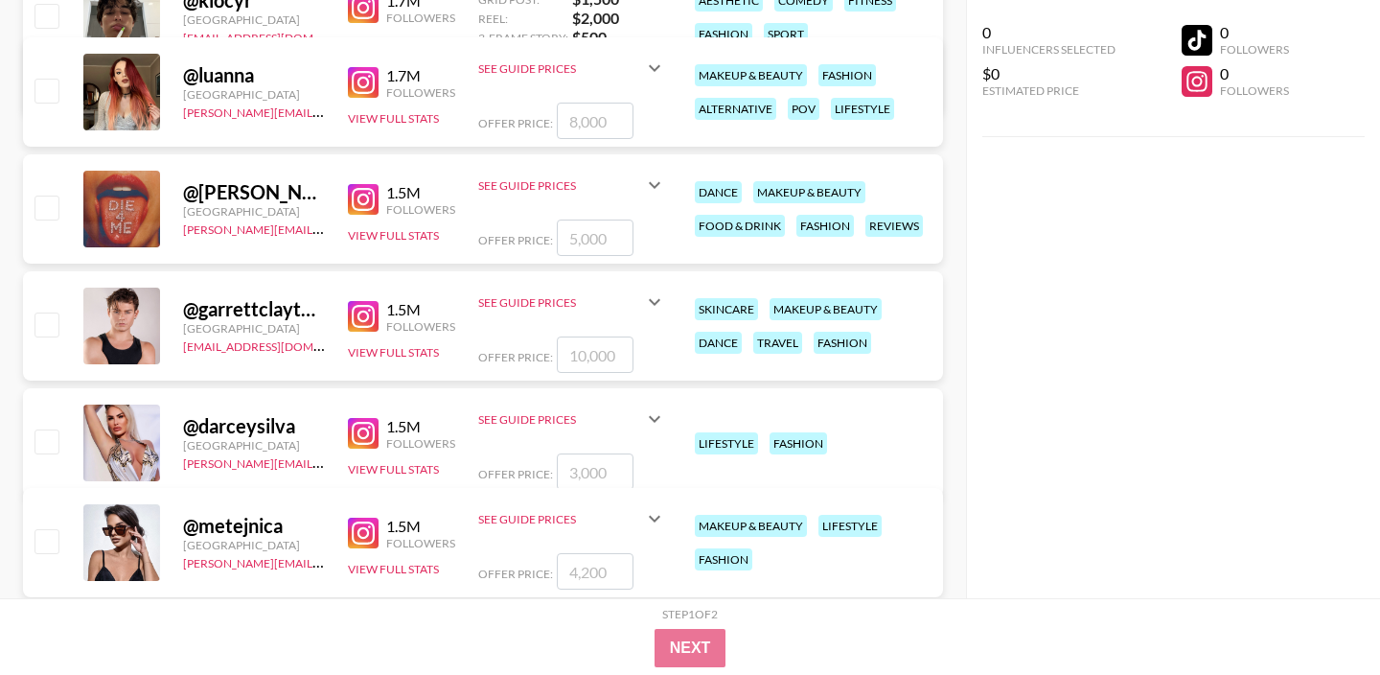 Image resolution: width=1380 pixels, height=675 pixels. What do you see at coordinates (523, 37) in the screenshot?
I see `span: 3-Frame Story:` at bounding box center [523, 37].